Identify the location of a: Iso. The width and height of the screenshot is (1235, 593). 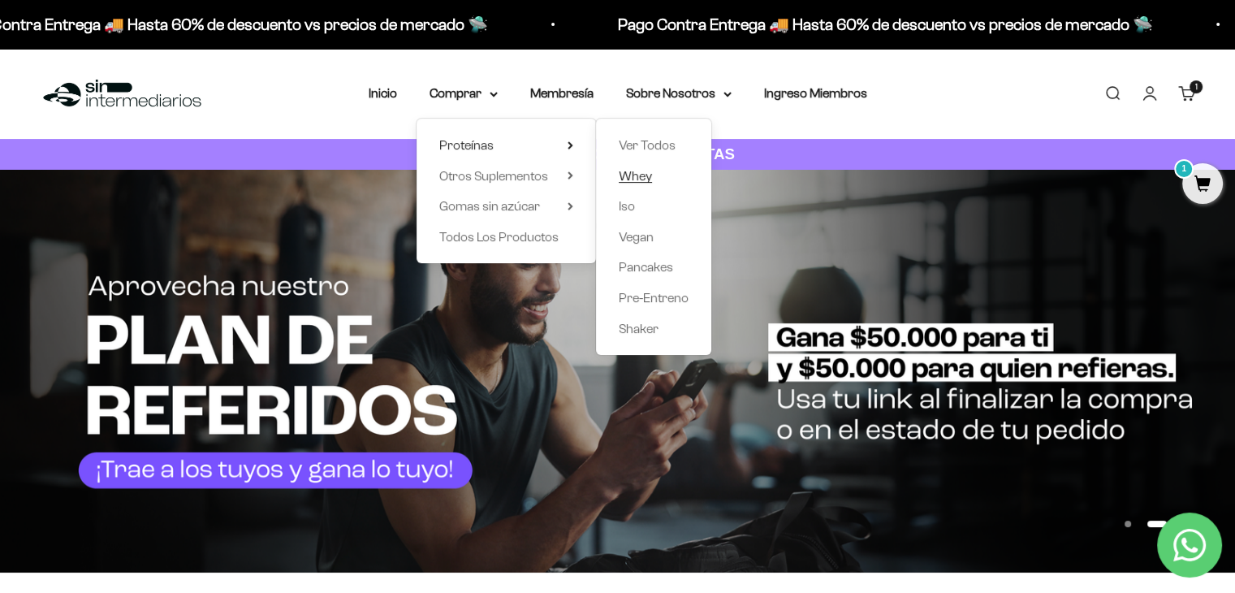
(654, 206).